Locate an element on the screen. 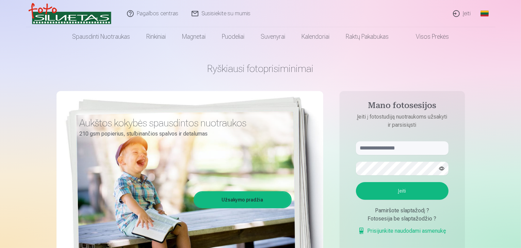  p: Įeiti į fotostudiją nuotraukoms užsakyti ir parsisiųsti is located at coordinates (402, 121).